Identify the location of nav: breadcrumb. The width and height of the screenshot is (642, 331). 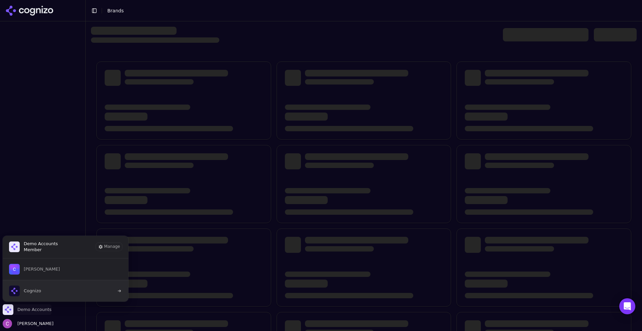
(115, 11).